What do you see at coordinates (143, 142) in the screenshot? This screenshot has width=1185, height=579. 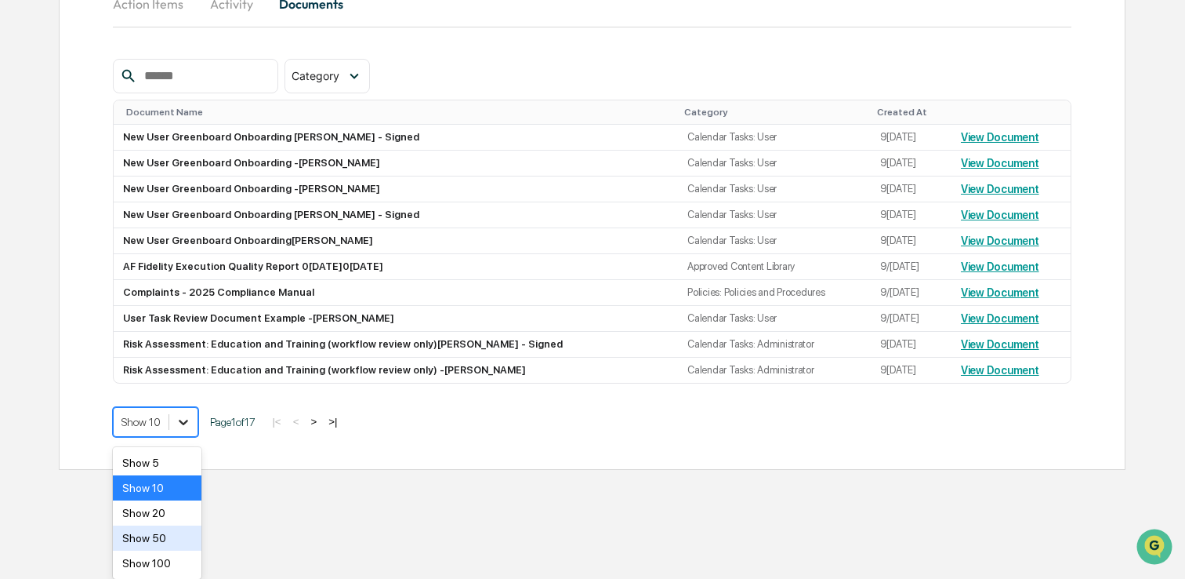 I see `div: We're available if you need us!` at bounding box center [143, 142].